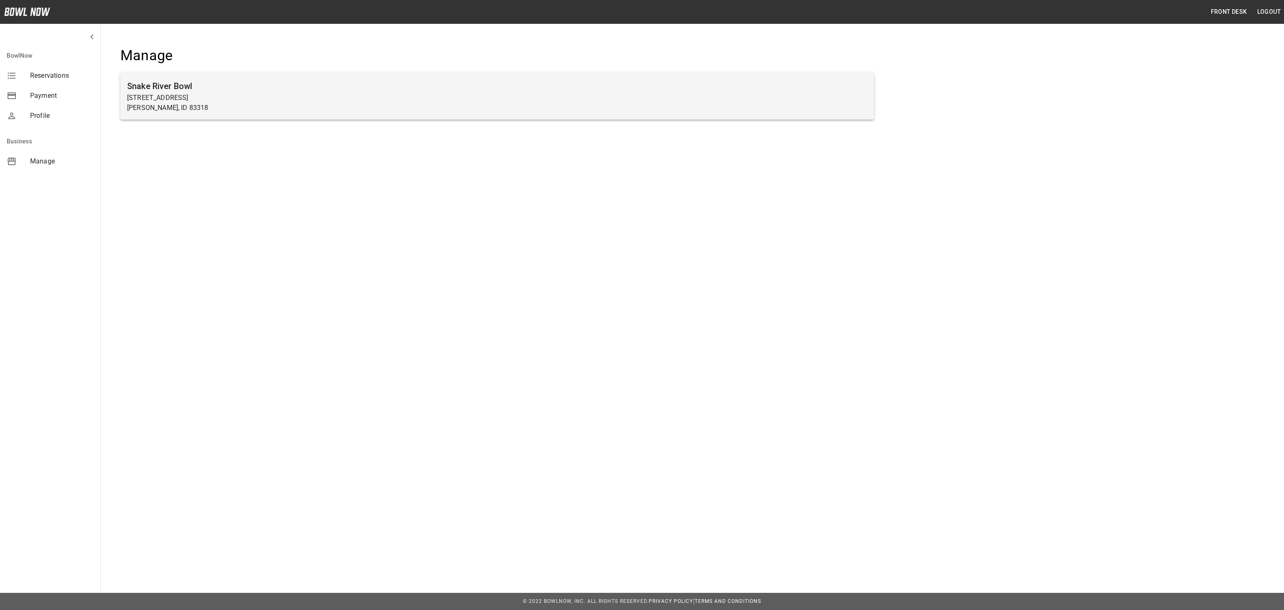 This screenshot has width=1284, height=610. I want to click on span: Reservations, so click(62, 76).